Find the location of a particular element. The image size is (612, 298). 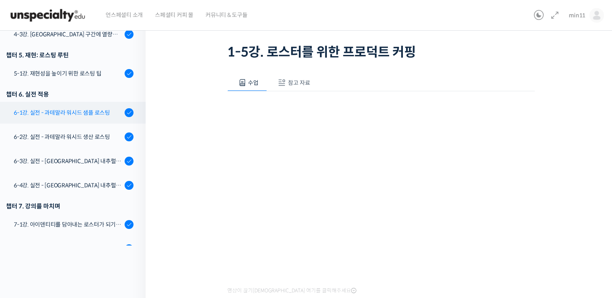

div: 챕터 7. 강의를 마치며 is located at coordinates (70, 206).